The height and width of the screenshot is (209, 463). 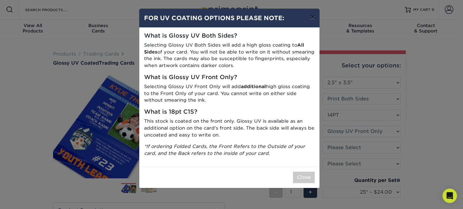 What do you see at coordinates (229, 36) in the screenshot?
I see `h5: What is Glossy UV Both Sides?` at bounding box center [229, 36].